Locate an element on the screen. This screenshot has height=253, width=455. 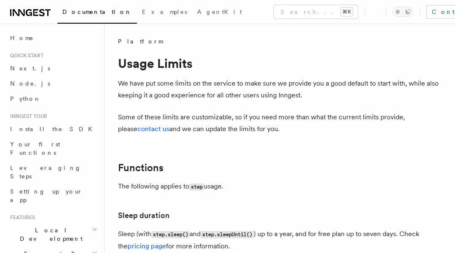
p: Sleep (with and ) up to a year, and for free plan up to seven days. Check the for more information. is located at coordinates (280, 240).